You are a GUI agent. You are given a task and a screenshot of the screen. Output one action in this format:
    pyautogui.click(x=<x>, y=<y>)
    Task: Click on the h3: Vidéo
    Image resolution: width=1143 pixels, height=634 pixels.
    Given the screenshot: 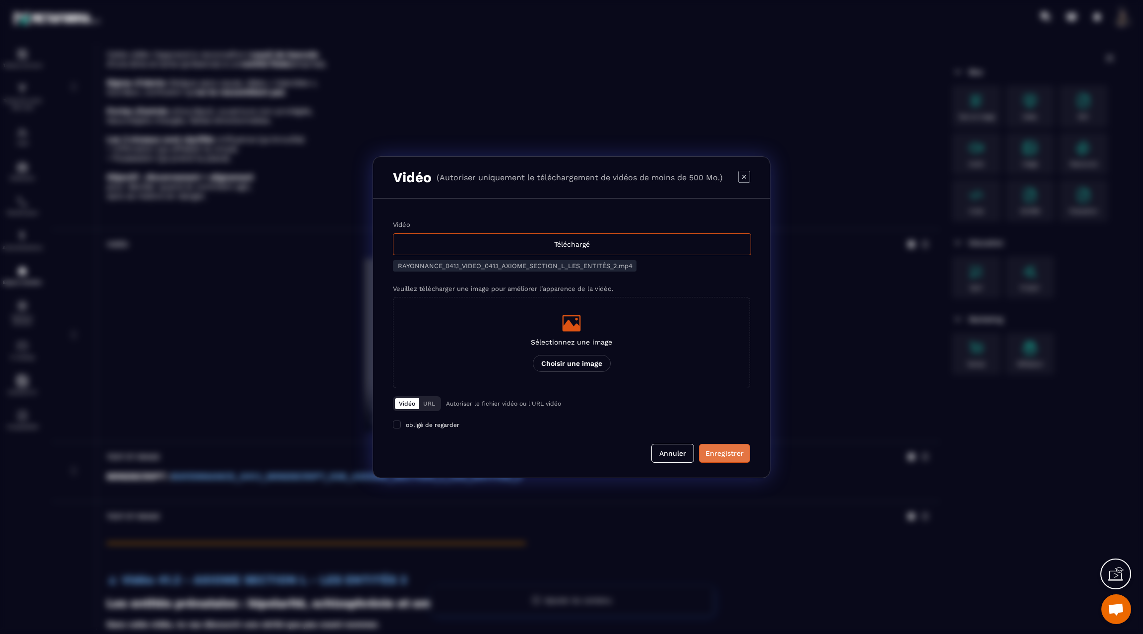 What is the action you would take?
    pyautogui.click(x=412, y=177)
    